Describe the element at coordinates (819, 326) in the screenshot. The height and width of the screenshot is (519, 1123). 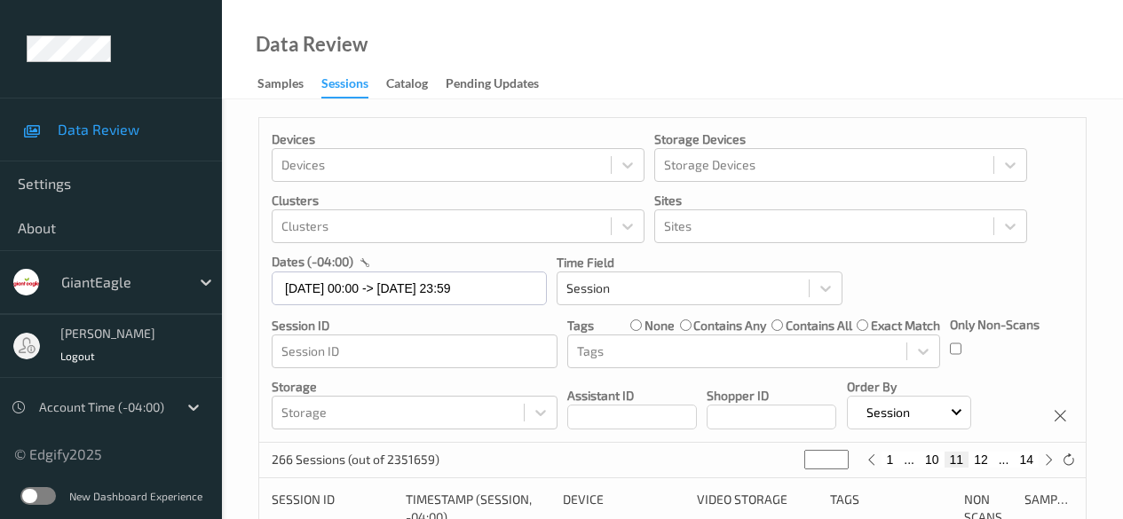
I see `label: contains all` at that location.